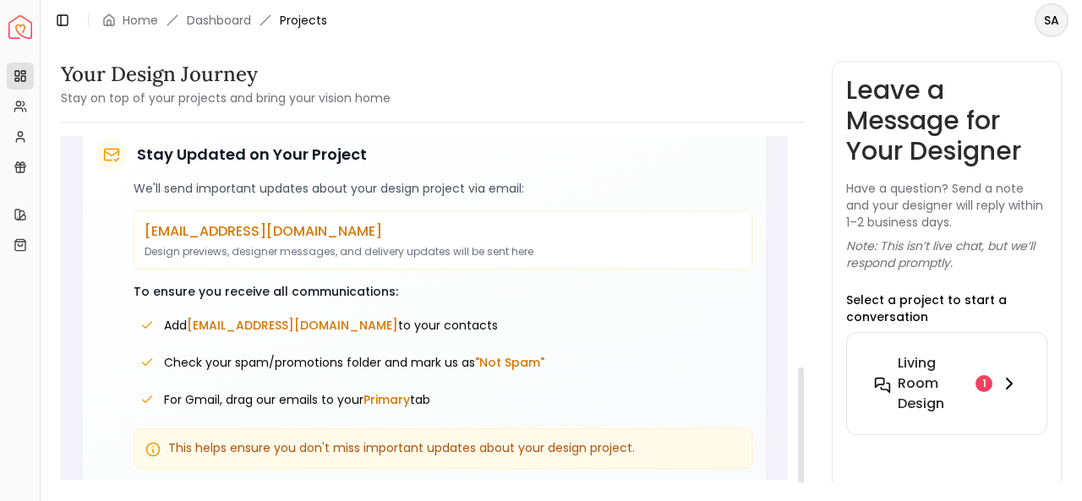 This screenshot has width=1082, height=501. I want to click on span: Check your spam/promotions folder and mark us as, so click(354, 363).